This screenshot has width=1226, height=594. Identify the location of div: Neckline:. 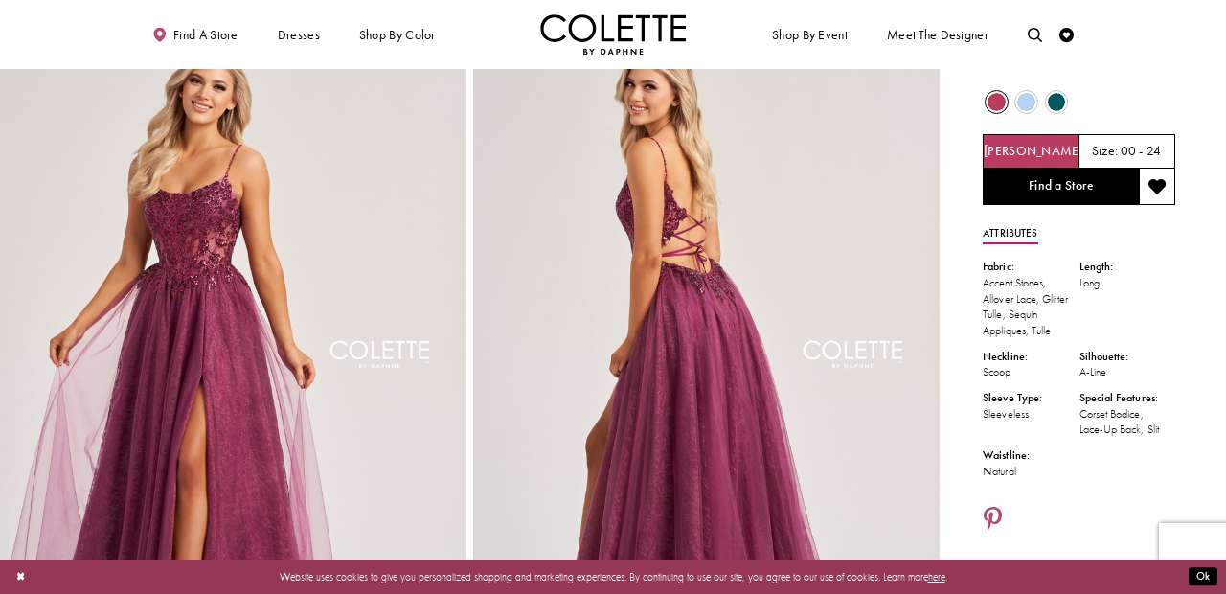
(1031, 356).